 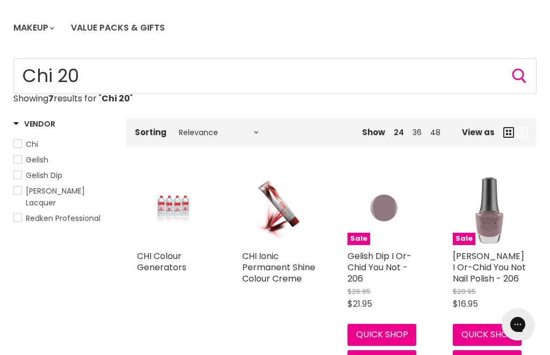 I want to click on img: CHI Colour Generators, so click(x=173, y=209).